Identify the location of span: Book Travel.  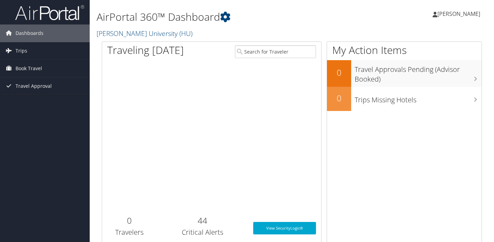
(29, 68).